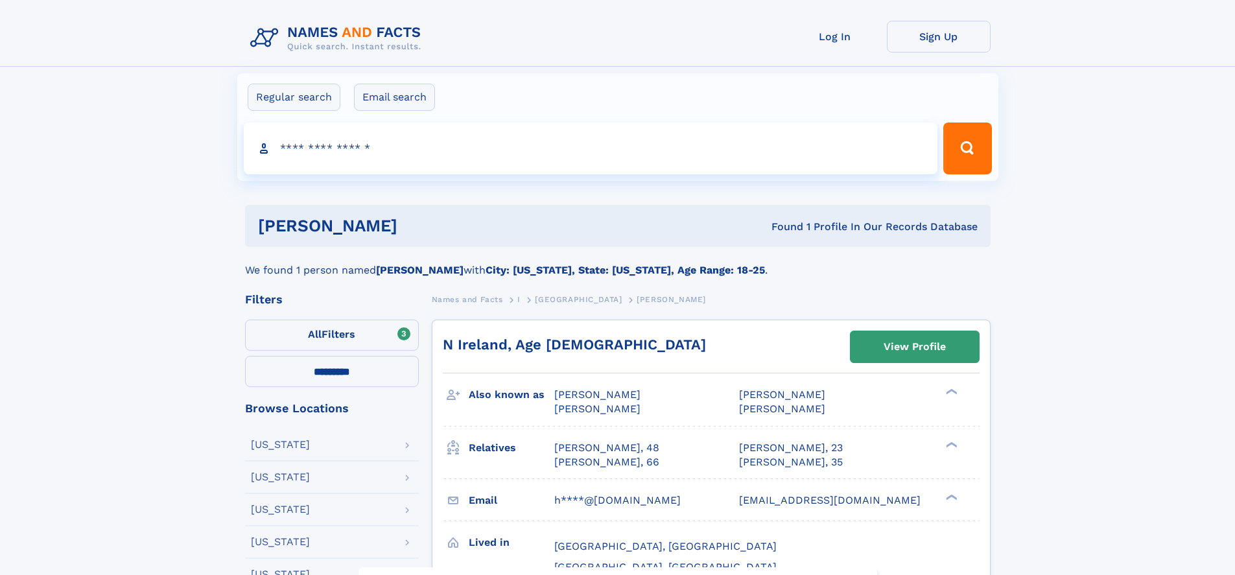  I want to click on img: Logo Names and Facts, so click(339, 38).